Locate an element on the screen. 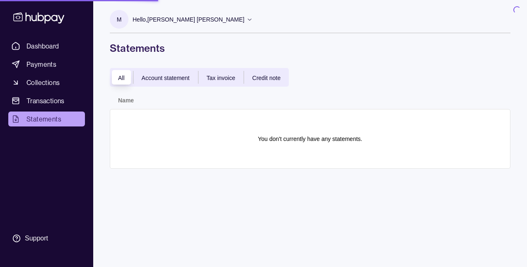 Image resolution: width=527 pixels, height=267 pixels. a: Statements is located at coordinates (46, 119).